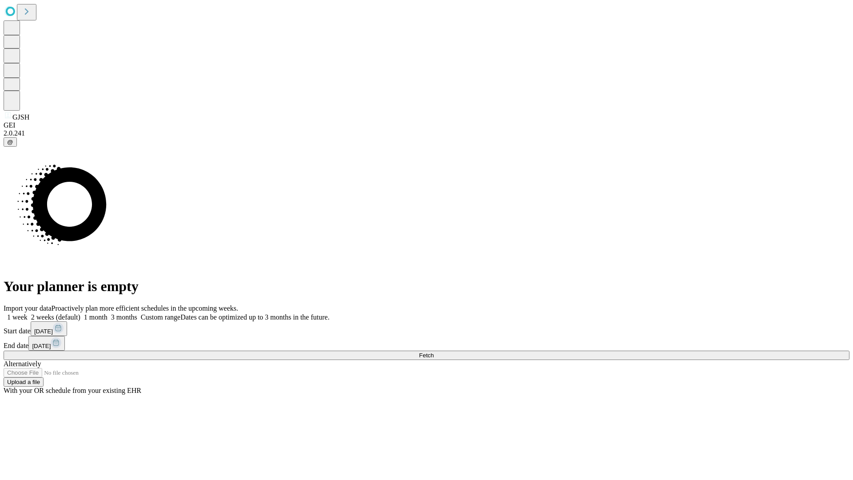  What do you see at coordinates (427, 355) in the screenshot?
I see `button: Fetch` at bounding box center [427, 355].